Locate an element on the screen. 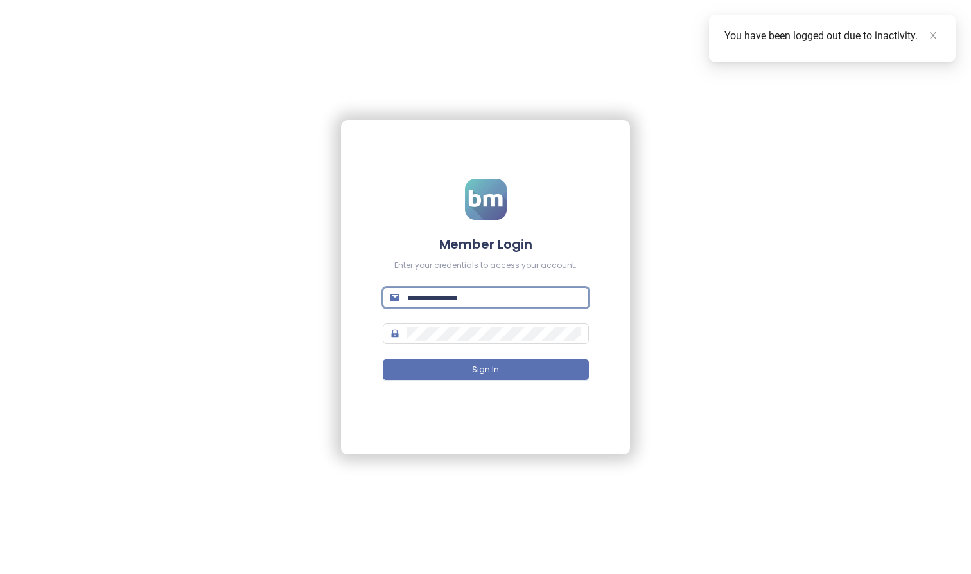  h4: Member Login is located at coordinates (486, 244).